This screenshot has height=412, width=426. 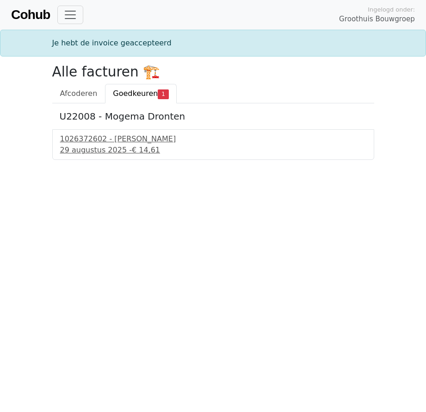 I want to click on button: Toggle navigation, so click(x=70, y=15).